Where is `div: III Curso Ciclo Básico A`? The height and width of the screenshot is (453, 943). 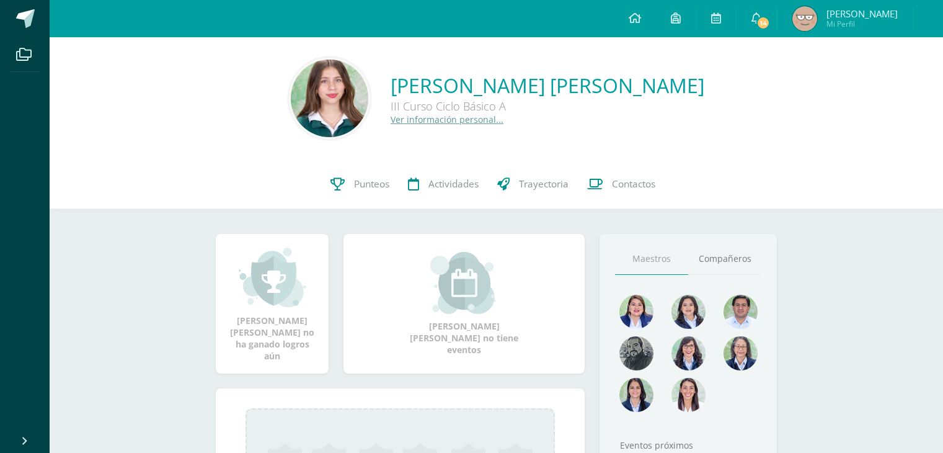 div: III Curso Ciclo Básico A is located at coordinates (547, 106).